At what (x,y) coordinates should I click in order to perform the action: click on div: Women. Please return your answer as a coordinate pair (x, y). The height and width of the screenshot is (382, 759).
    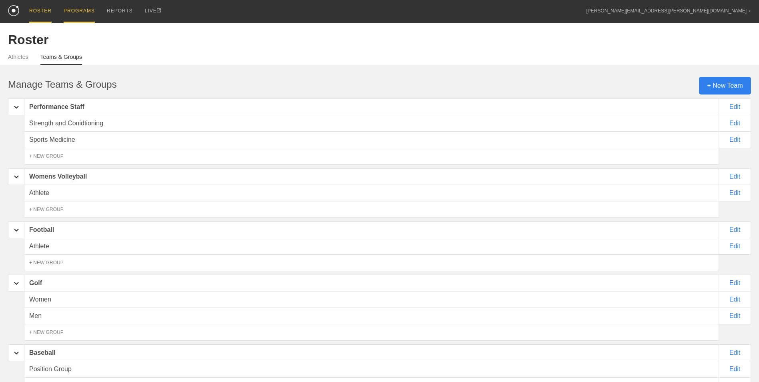
    Looking at the image, I should click on (371, 299).